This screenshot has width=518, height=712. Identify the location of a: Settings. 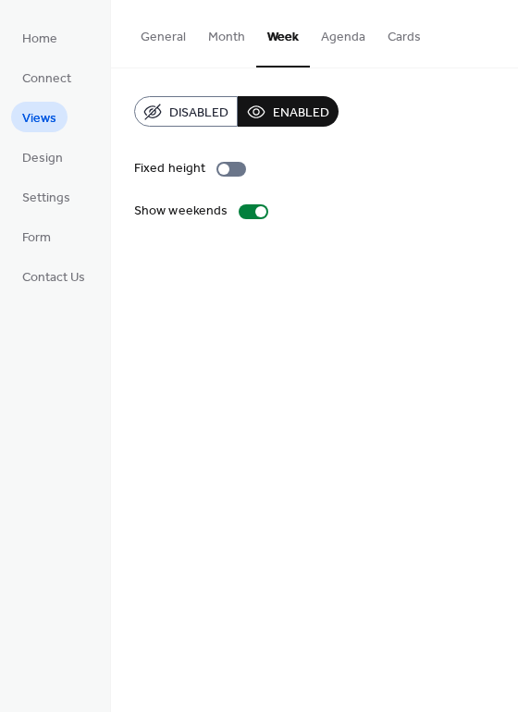
(46, 196).